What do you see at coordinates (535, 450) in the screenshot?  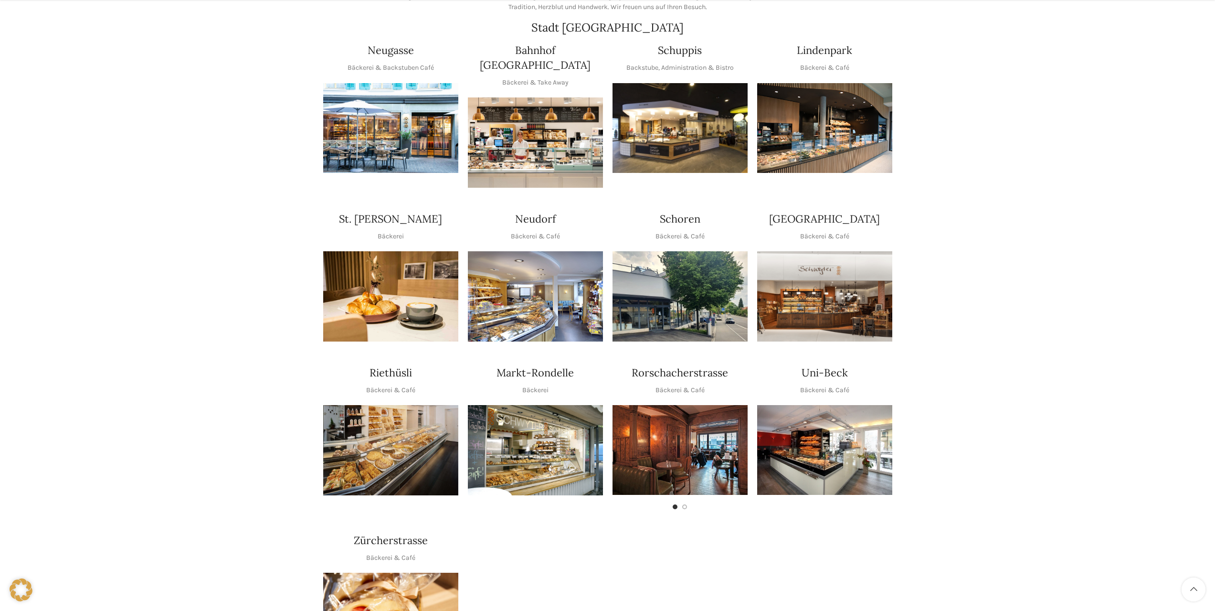 I see `img: Rondelle_1` at bounding box center [535, 450].